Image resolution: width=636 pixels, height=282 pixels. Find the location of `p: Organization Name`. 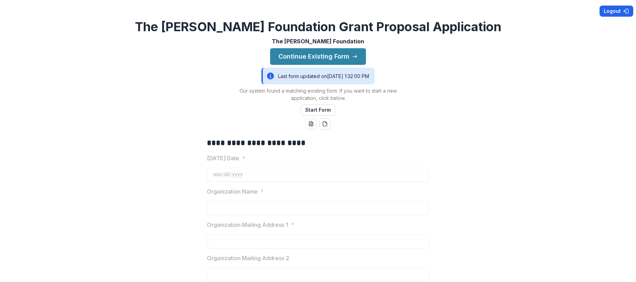

p: Organization Name is located at coordinates (232, 192).